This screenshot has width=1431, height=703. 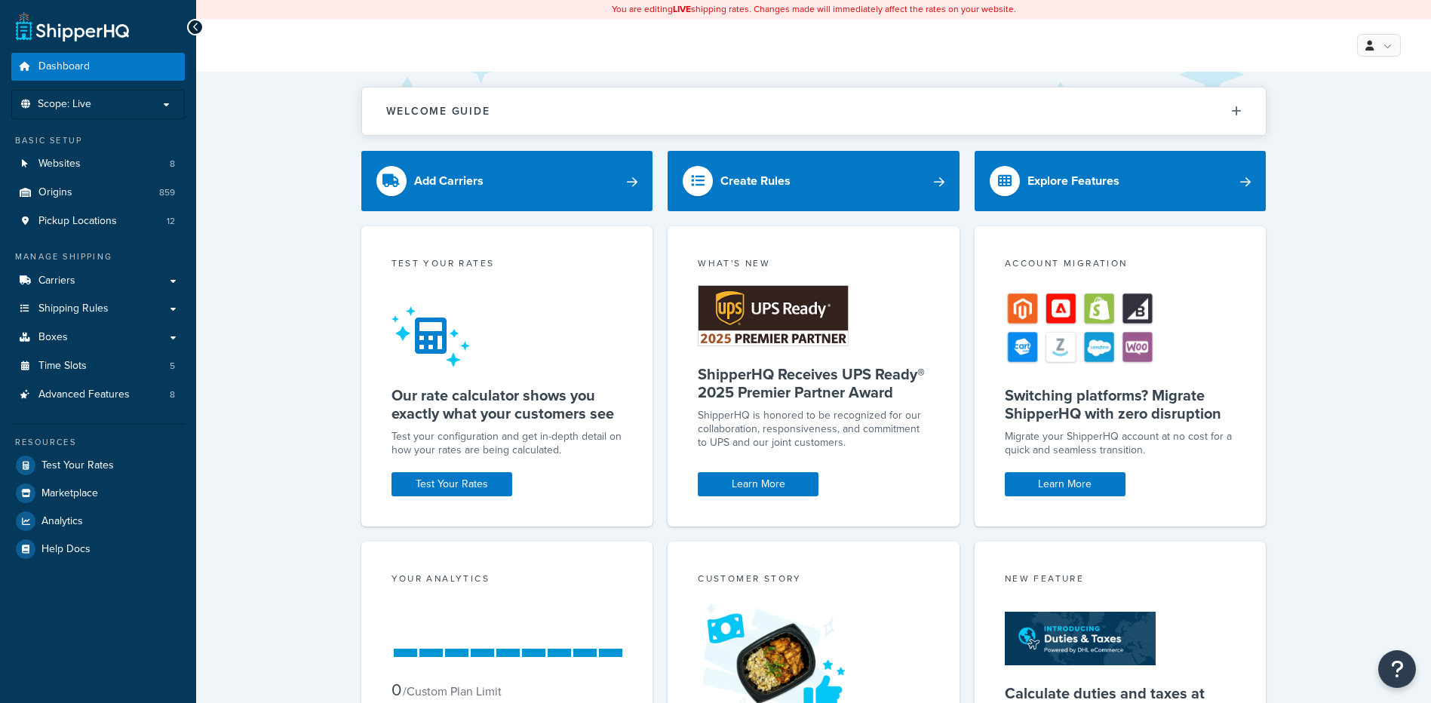 What do you see at coordinates (1397, 669) in the screenshot?
I see `button: Open Resource Center` at bounding box center [1397, 669].